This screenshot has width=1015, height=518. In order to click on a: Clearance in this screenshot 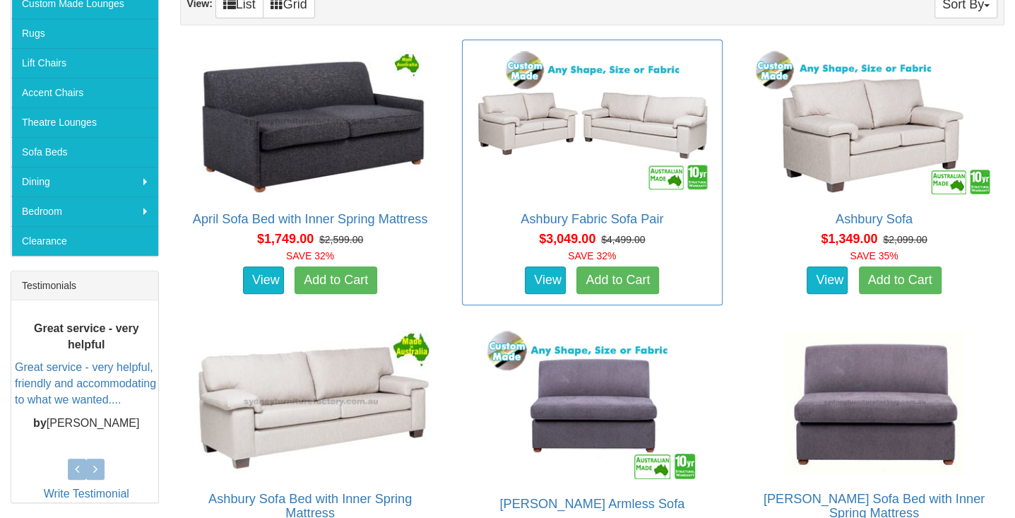, I will do `click(85, 241)`.